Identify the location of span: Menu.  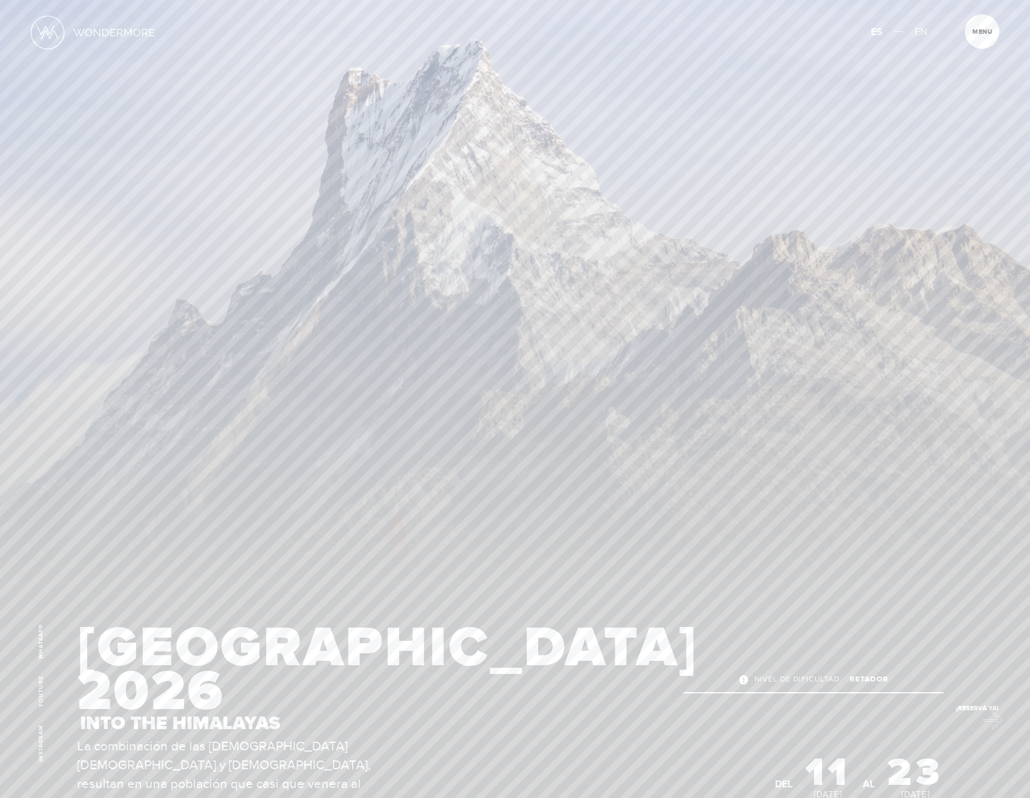
(982, 32).